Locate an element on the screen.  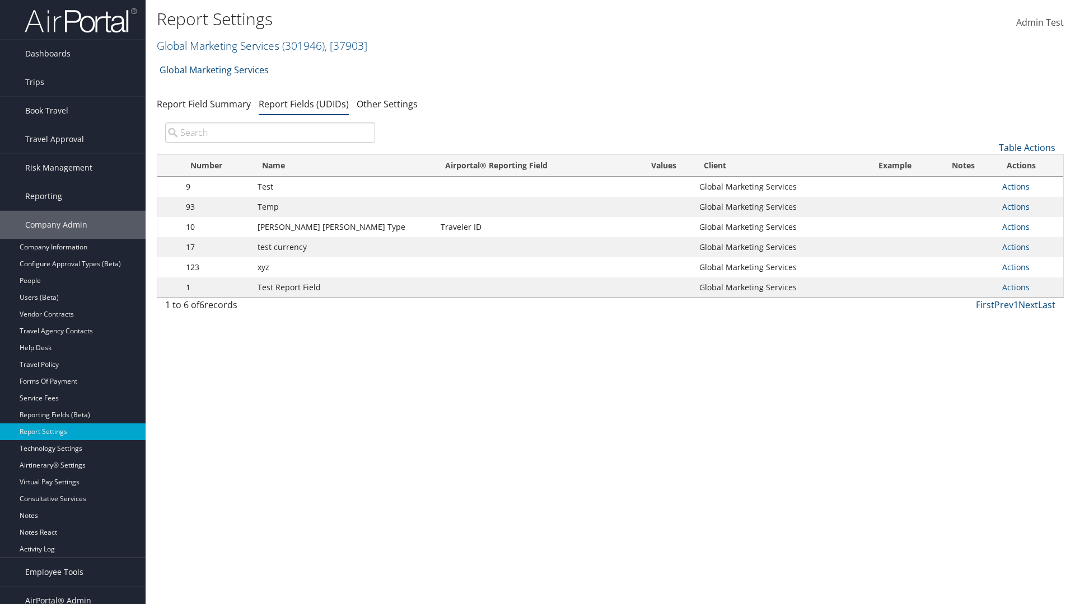
a: Table Actions is located at coordinates (1026, 148).